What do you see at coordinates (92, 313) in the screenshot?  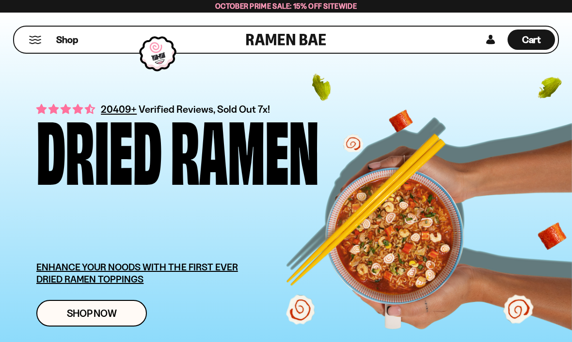 I see `a: Shop Now` at bounding box center [92, 313].